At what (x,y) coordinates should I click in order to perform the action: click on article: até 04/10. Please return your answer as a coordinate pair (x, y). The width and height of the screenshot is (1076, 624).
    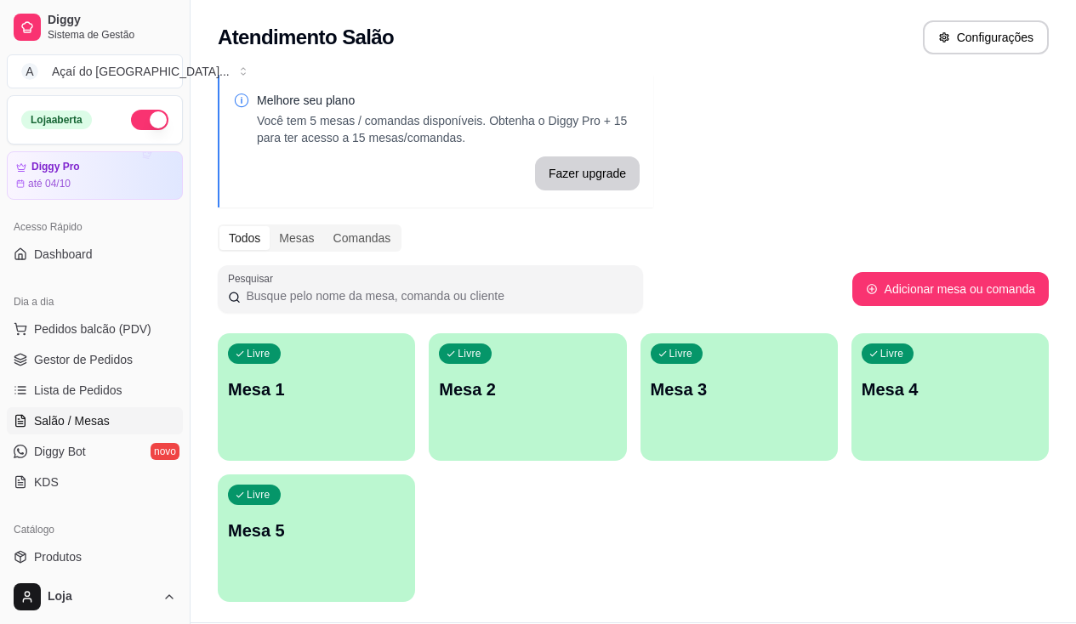
    Looking at the image, I should click on (49, 184).